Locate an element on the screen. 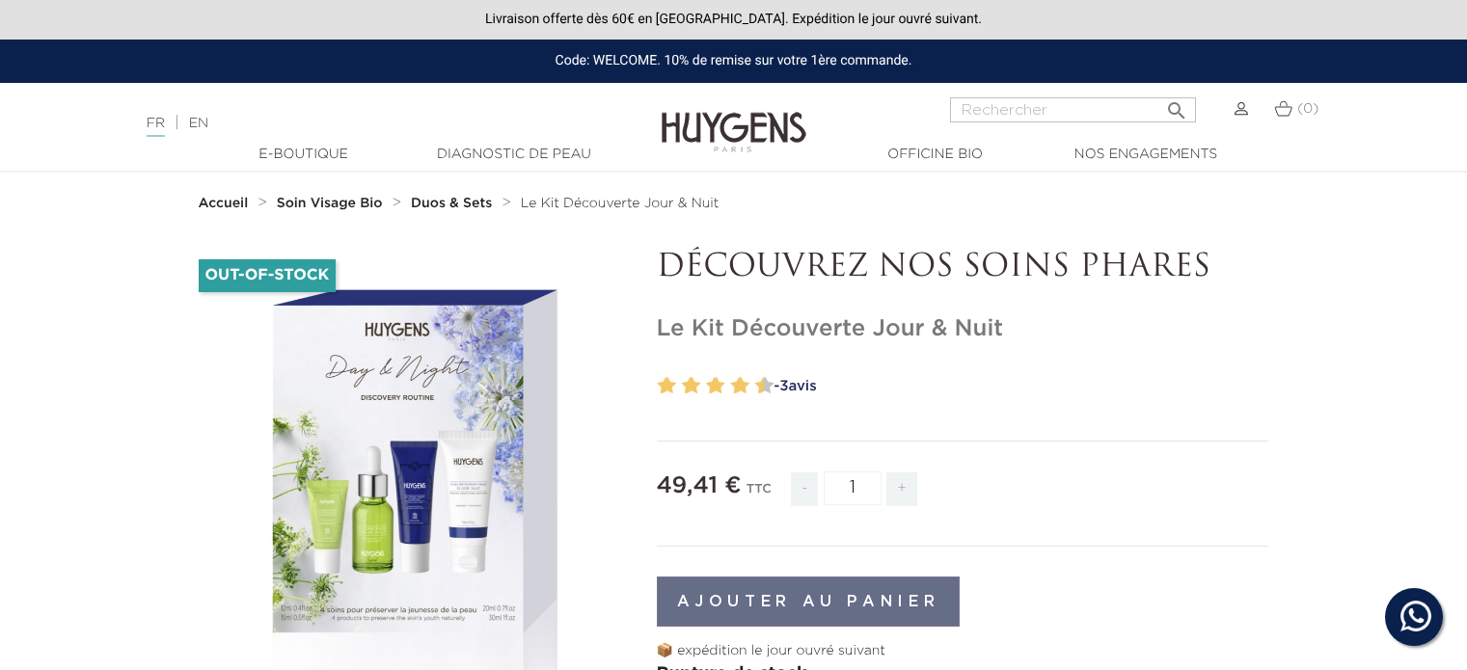 The height and width of the screenshot is (670, 1467). label: 8 is located at coordinates (742, 386).